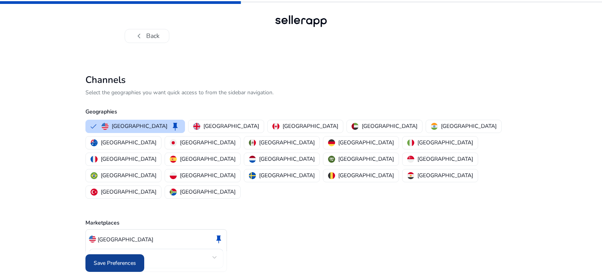  I want to click on span: Save Preferences, so click(115, 263).